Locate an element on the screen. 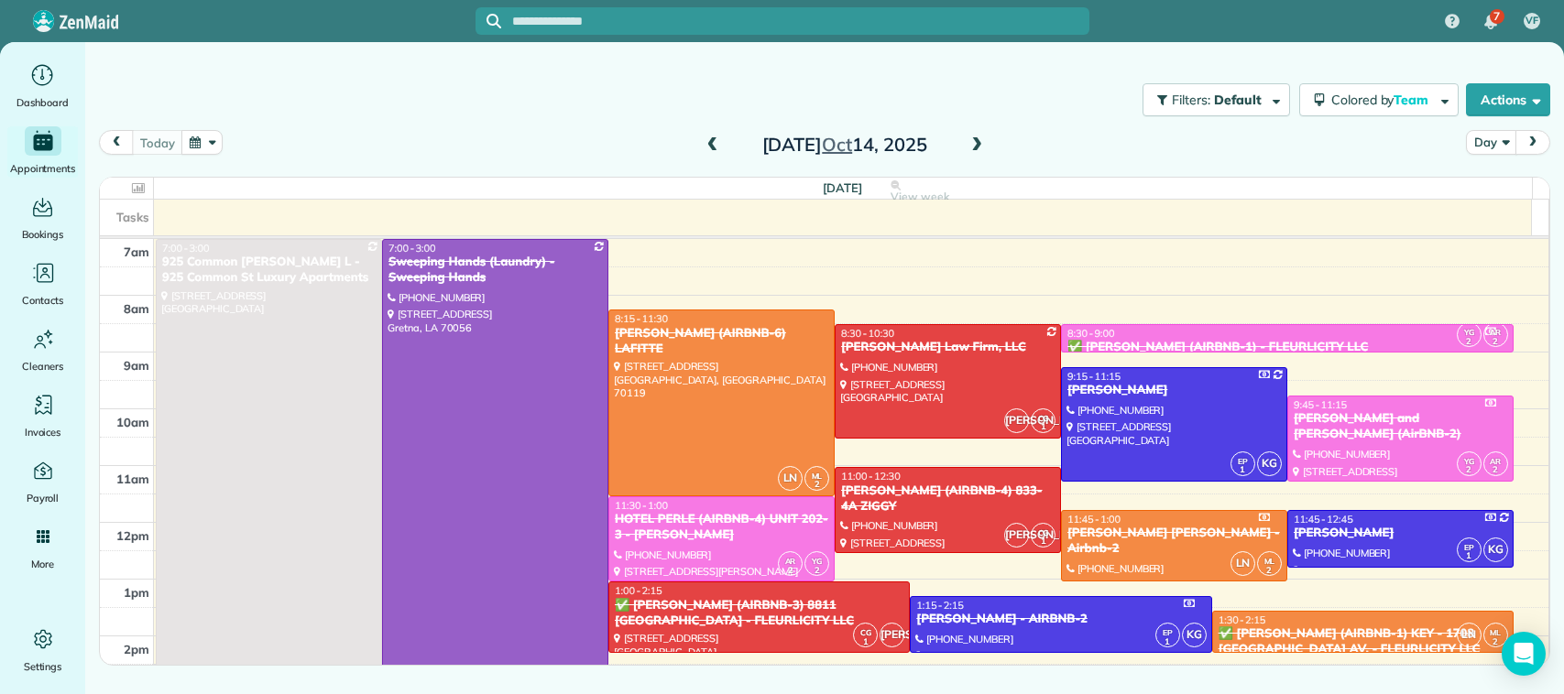  a: Dashboard is located at coordinates (42, 86).